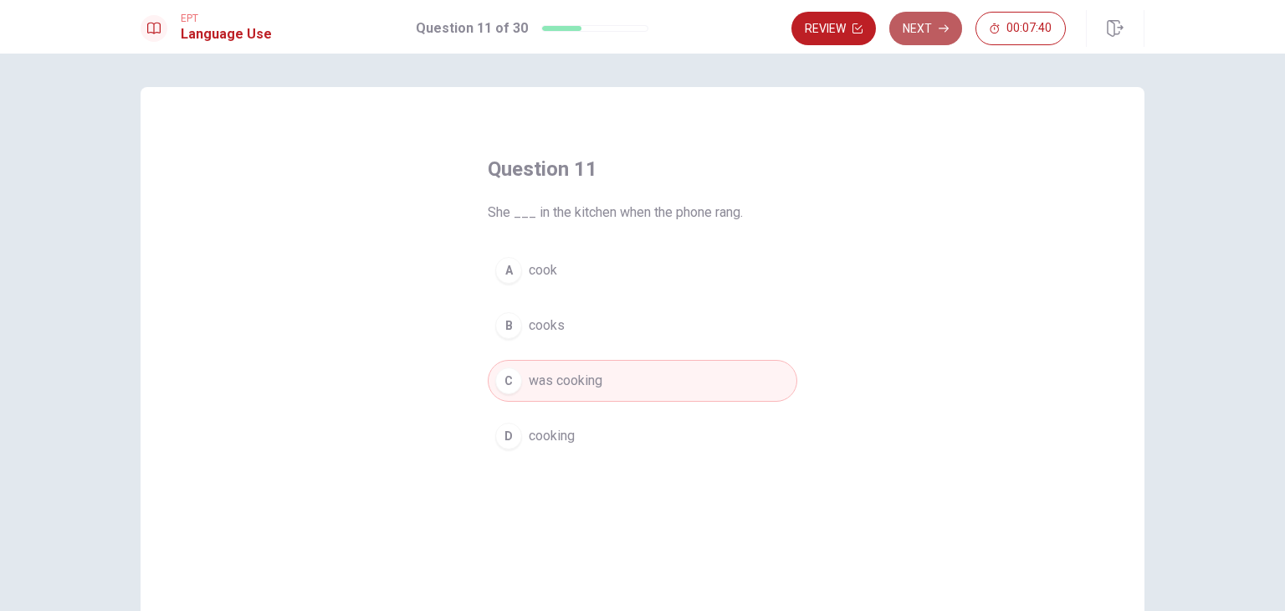  Describe the element at coordinates (643, 213) in the screenshot. I see `span: She ___ in the kitchen when the phone rang.` at that location.